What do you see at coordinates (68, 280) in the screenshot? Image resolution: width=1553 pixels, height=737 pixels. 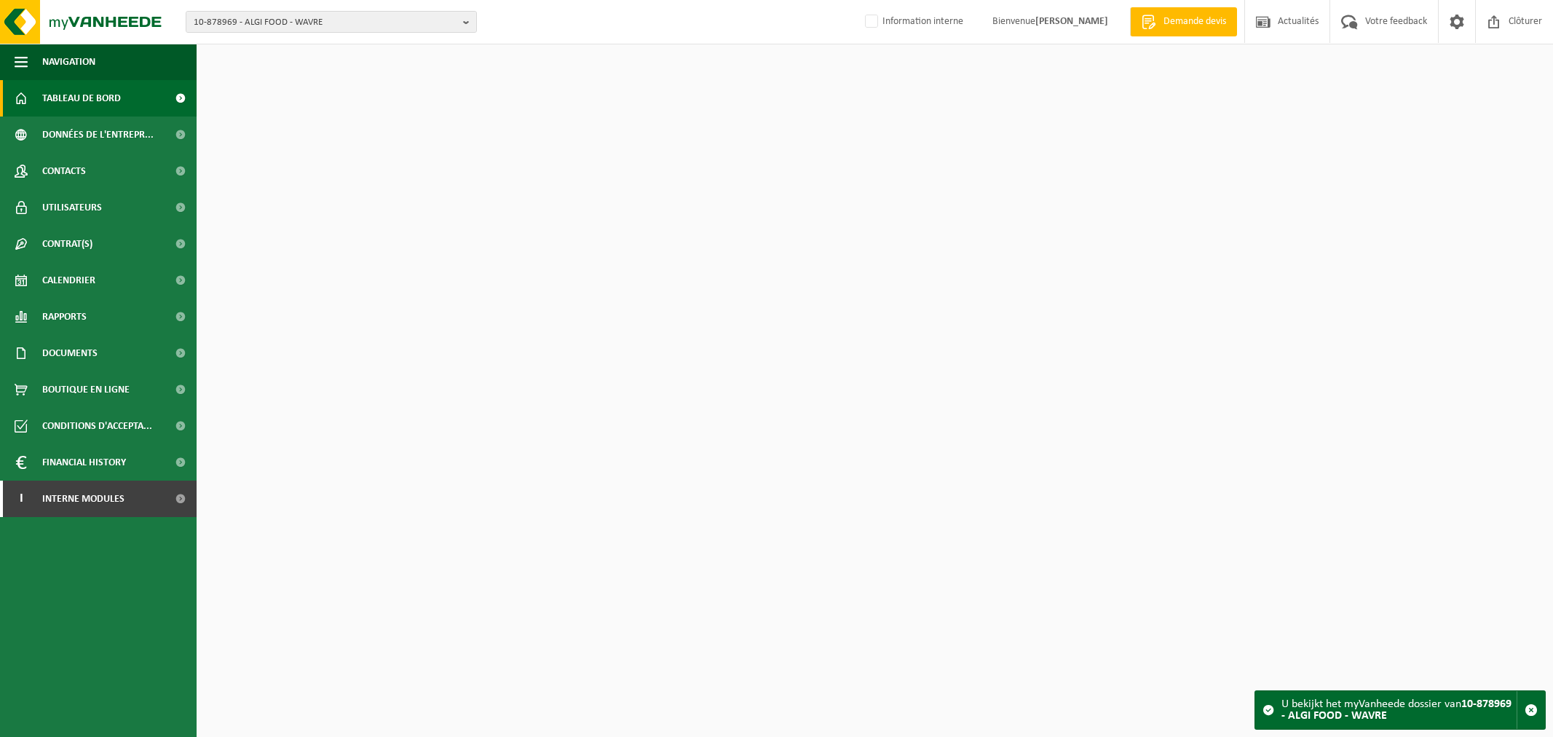 I see `span: Calendrier` at bounding box center [68, 280].